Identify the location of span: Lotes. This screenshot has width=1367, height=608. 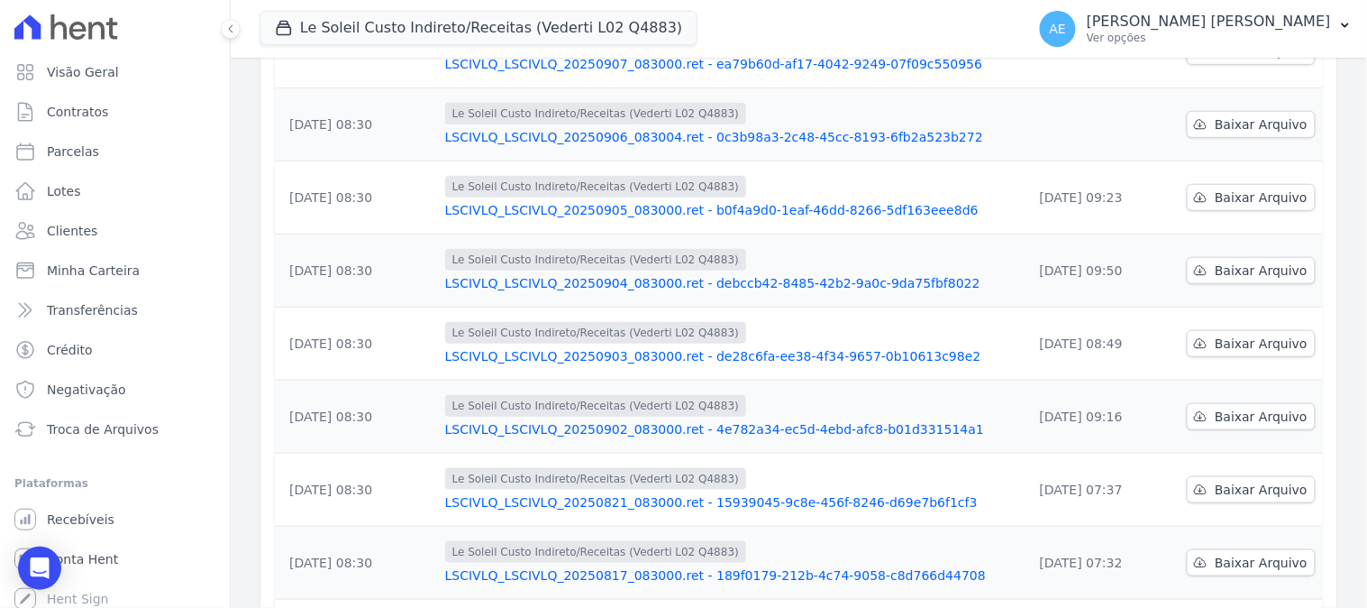
(64, 191).